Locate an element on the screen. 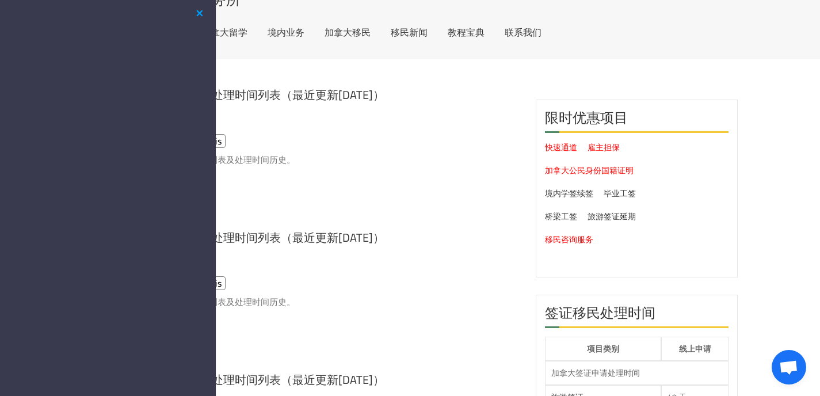 This screenshot has width=820, height=396. th: 项目类别 is located at coordinates (603, 349).